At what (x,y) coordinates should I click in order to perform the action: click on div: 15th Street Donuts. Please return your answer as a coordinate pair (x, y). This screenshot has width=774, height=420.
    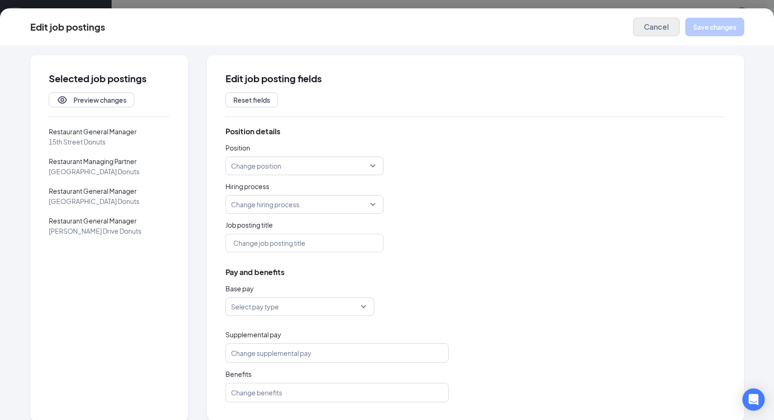
    Looking at the image, I should click on (109, 142).